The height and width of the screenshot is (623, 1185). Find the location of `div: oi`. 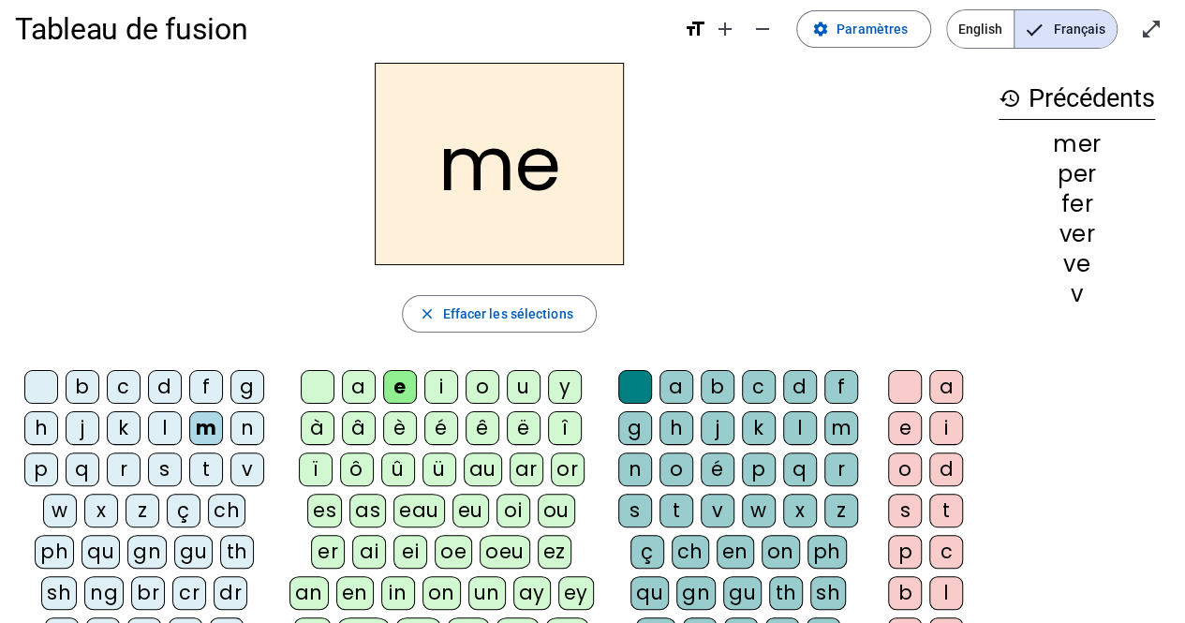

div: oi is located at coordinates (513, 511).